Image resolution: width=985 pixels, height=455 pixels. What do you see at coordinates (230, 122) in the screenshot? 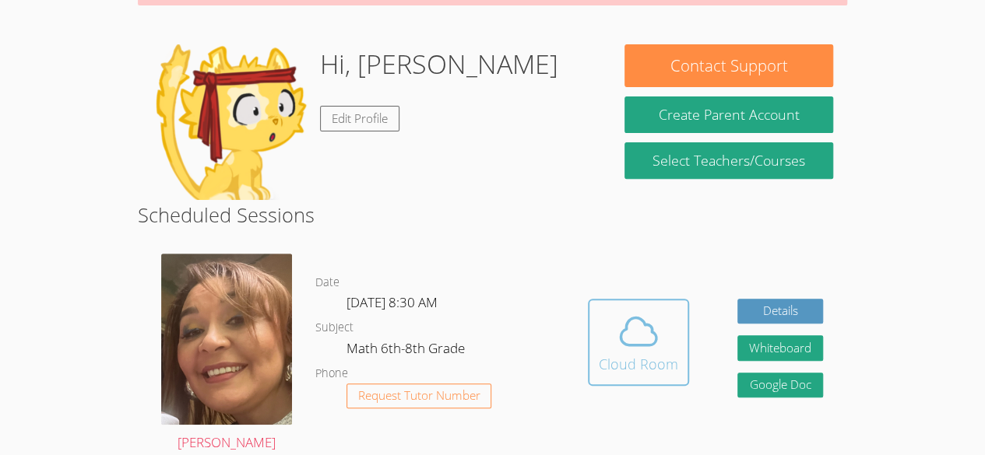
I see `img: default.png` at bounding box center [230, 122].